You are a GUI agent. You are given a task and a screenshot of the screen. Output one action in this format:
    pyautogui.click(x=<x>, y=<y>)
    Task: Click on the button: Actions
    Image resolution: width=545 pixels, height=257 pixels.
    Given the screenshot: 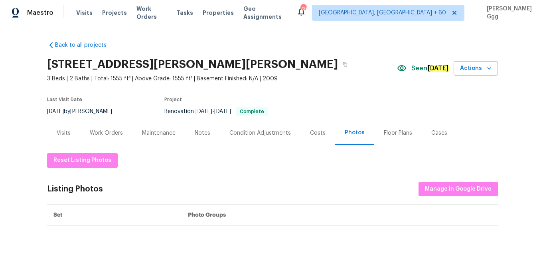 What is the action you would take?
    pyautogui.click(x=476, y=68)
    